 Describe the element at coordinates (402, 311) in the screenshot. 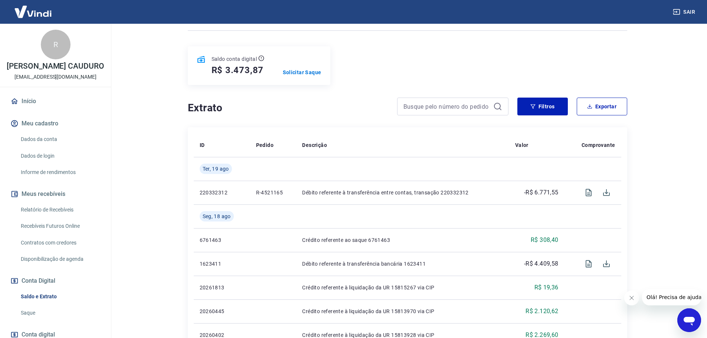

I see `p: Crédito referente à liquidação da UR 15813970 via CIP` at that location.